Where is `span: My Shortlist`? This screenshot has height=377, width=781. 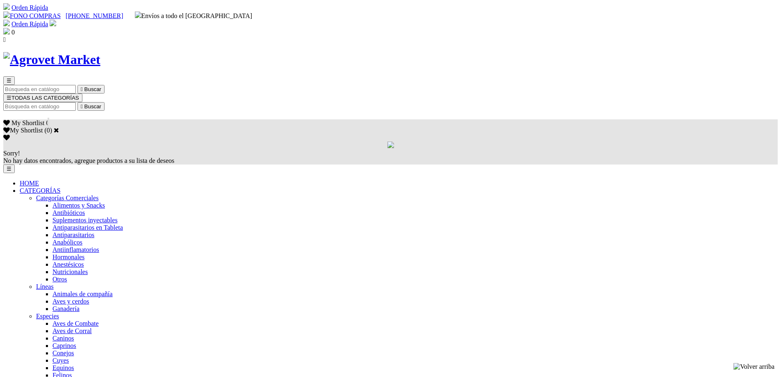
span: My Shortlist is located at coordinates (28, 123).